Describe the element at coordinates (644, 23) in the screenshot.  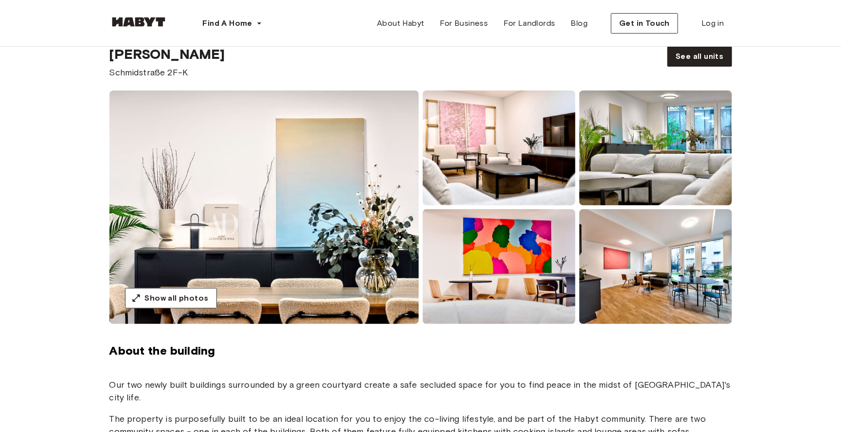
I see `button: Get in Touch` at that location.